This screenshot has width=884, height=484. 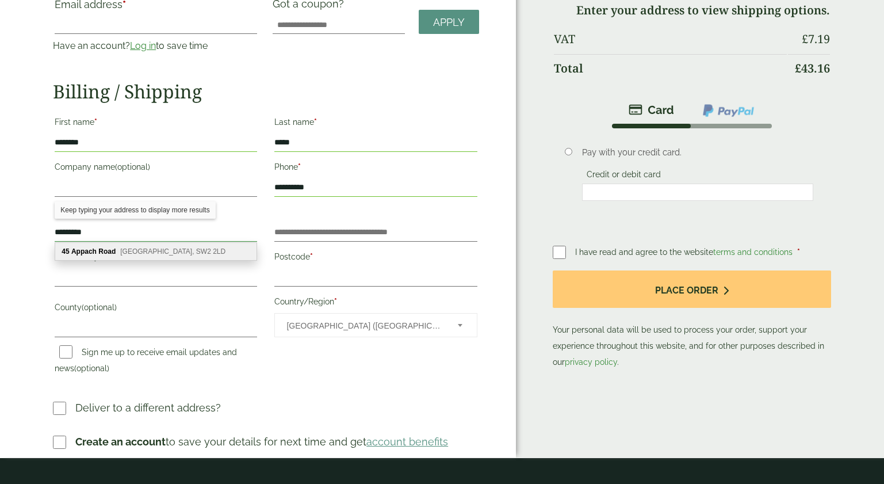 I want to click on input: Sign me up to receive email updates and news(optional), so click(x=66, y=351).